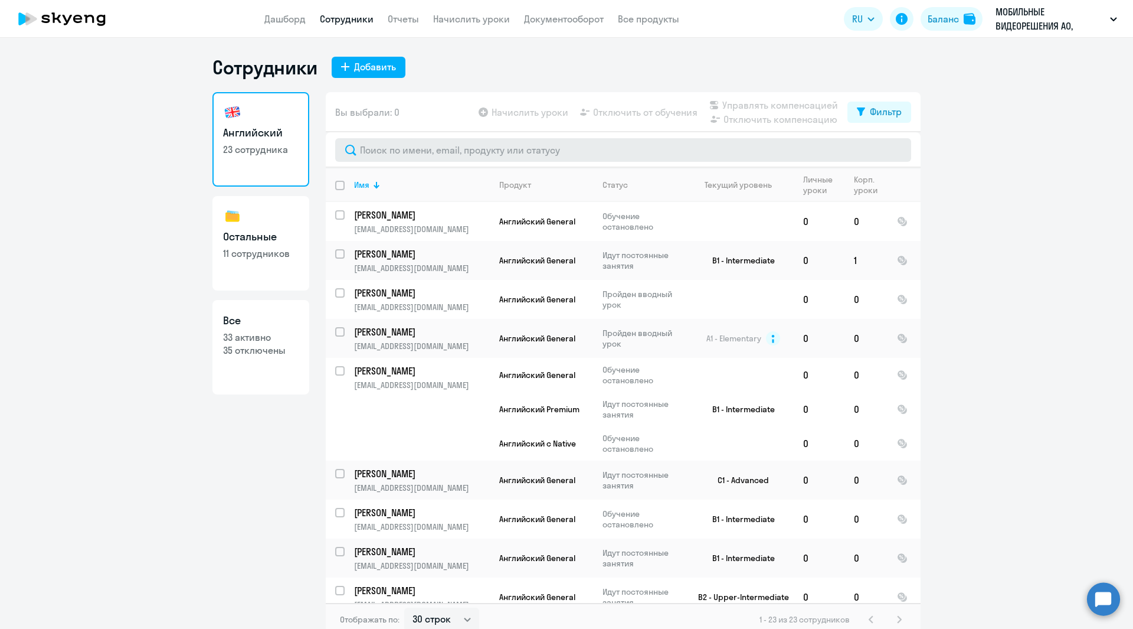 The width and height of the screenshot is (1133, 629). What do you see at coordinates (863, 19) in the screenshot?
I see `button: RU` at bounding box center [863, 19].